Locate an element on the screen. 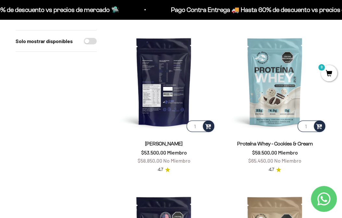  span: $59.500,00 is located at coordinates (264, 152).